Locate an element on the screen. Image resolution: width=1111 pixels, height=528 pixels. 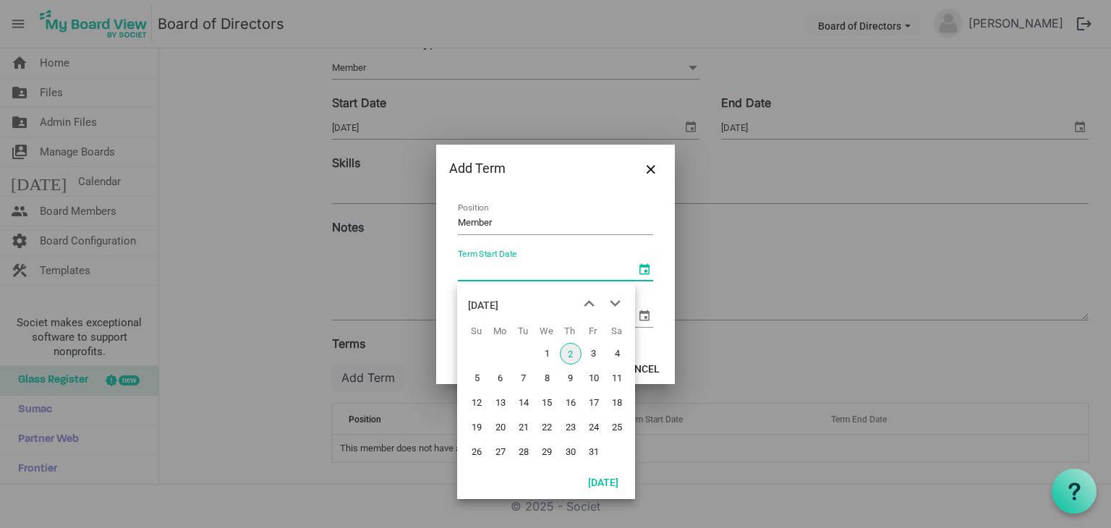
span: Sunday, October 5, 2025 is located at coordinates (477, 378).